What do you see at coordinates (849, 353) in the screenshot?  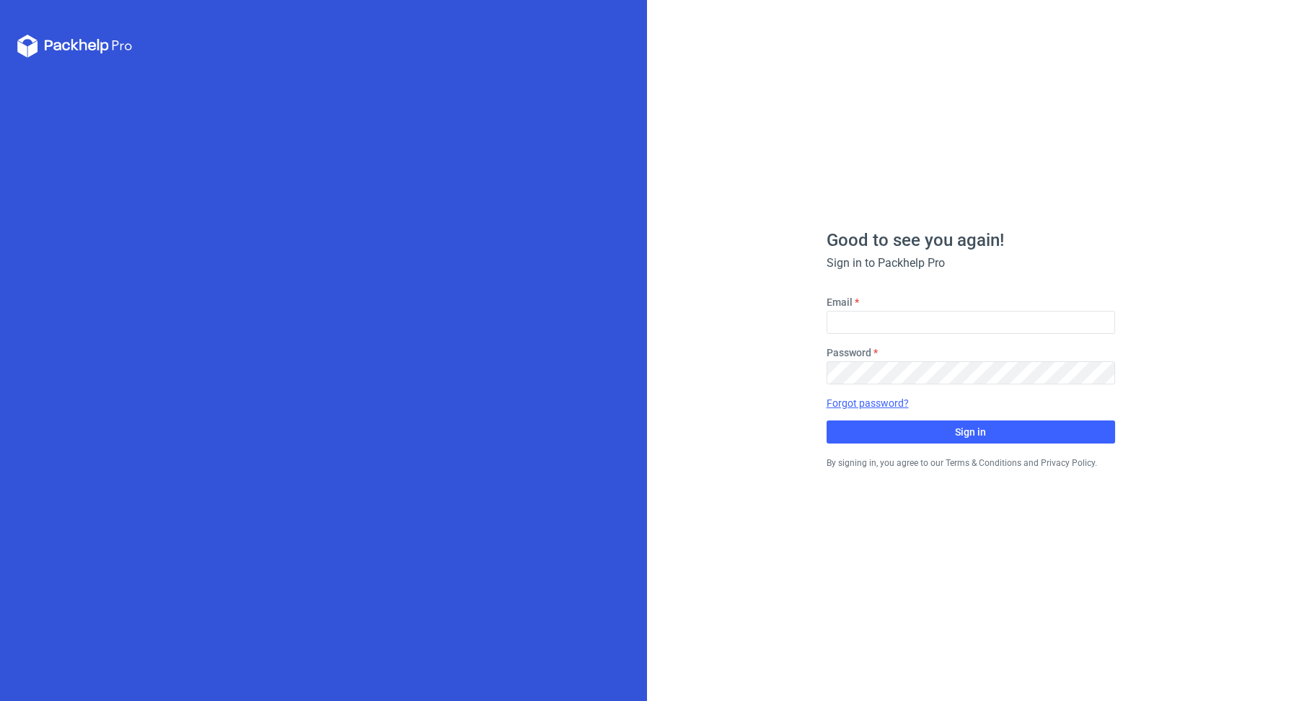 I see `label: Password` at bounding box center [849, 353].